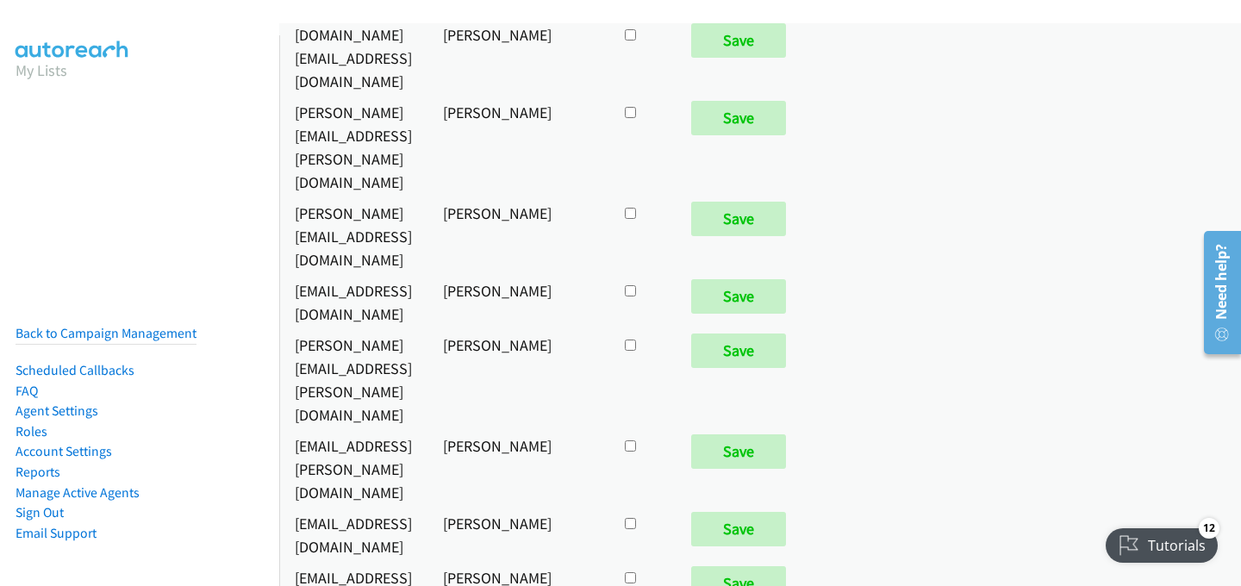 The width and height of the screenshot is (1241, 586). Describe the element at coordinates (27, 390) in the screenshot. I see `a: FAQ` at that location.